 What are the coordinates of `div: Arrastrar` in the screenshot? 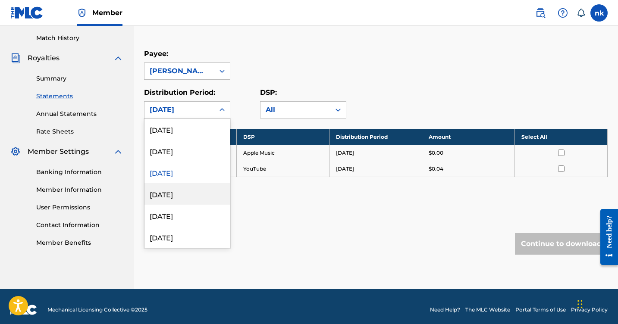 It's located at (580, 305).